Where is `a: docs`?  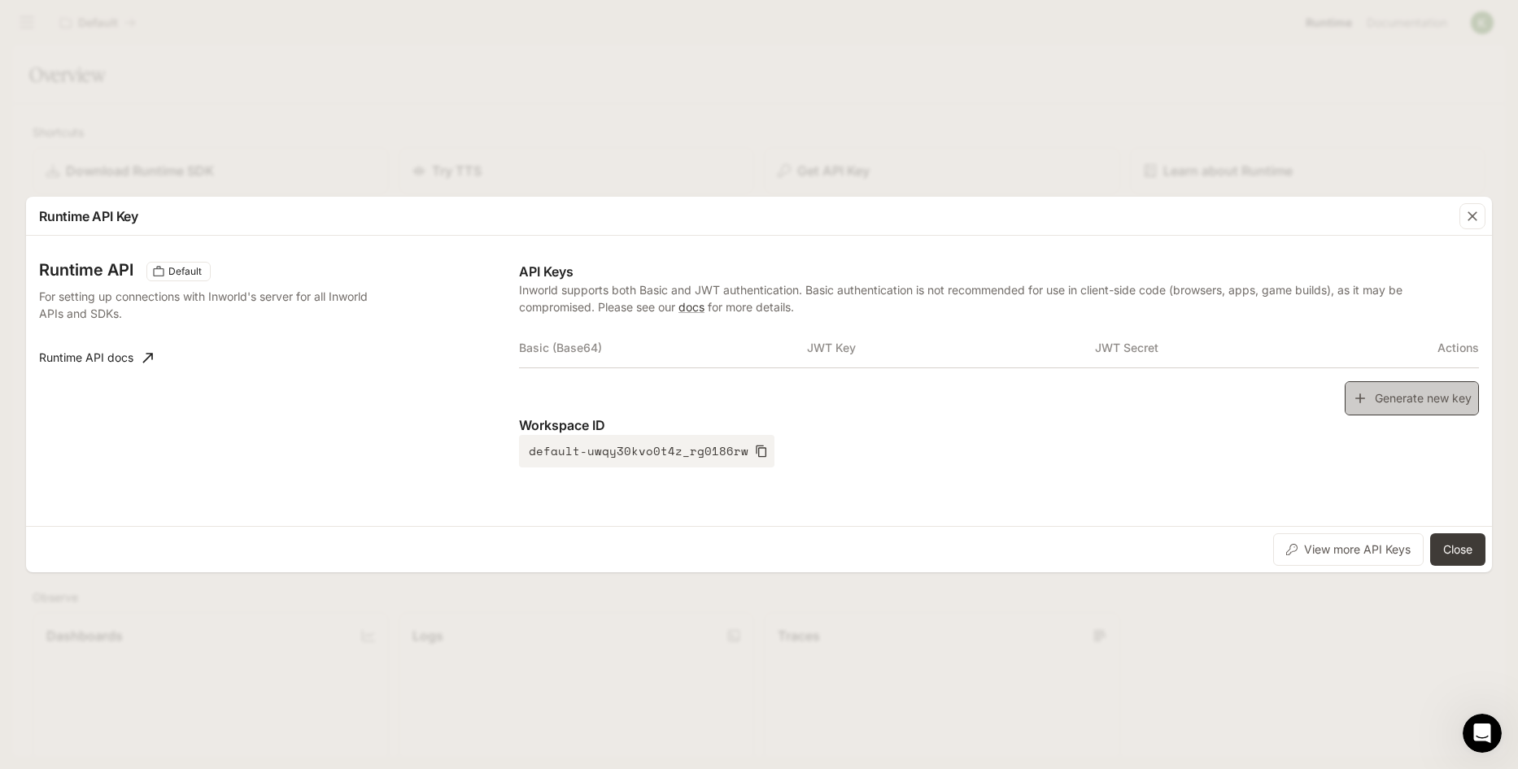
a: docs is located at coordinates (691, 307).